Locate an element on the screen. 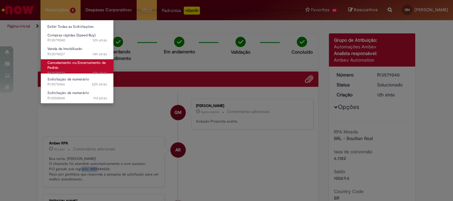 Image resolution: width=453 pixels, height=201 pixels. span: Venda de Imobilizado is located at coordinates (65, 49).